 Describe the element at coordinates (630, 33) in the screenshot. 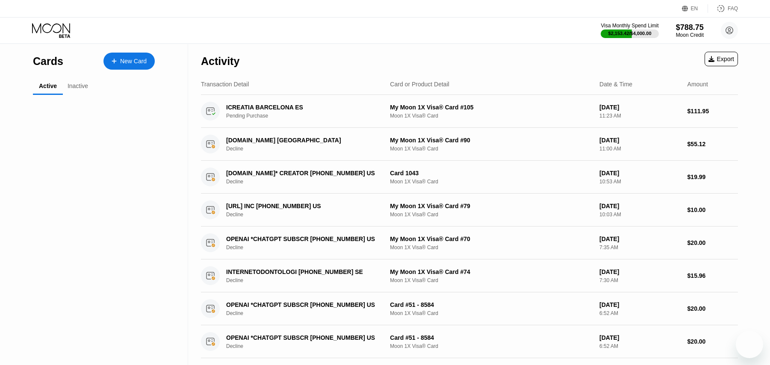

I see `div: $2,153.42 / $4,000.00` at that location.